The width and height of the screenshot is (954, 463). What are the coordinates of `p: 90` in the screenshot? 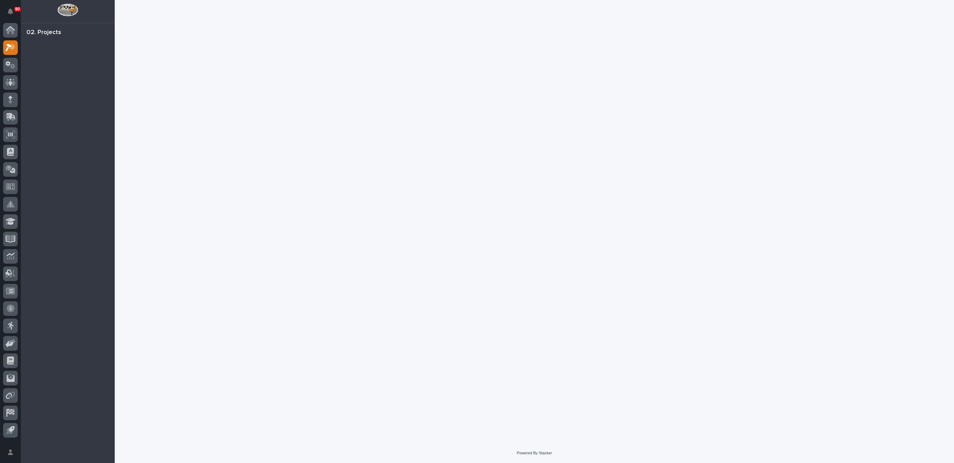 It's located at (17, 9).